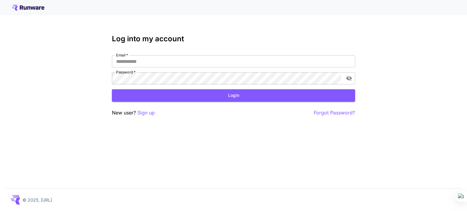 The image size is (467, 211). What do you see at coordinates (133, 113) in the screenshot?
I see `p: New user?` at bounding box center [133, 113].